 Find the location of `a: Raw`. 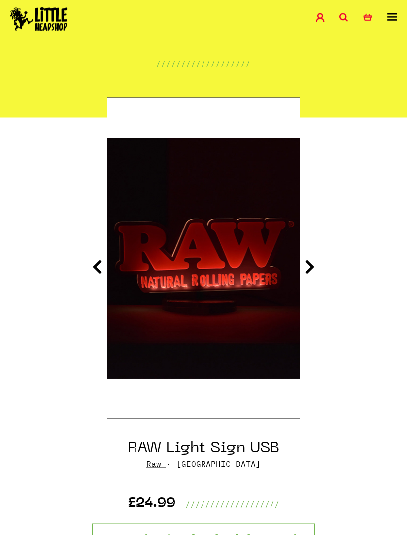

a: Raw is located at coordinates (154, 464).